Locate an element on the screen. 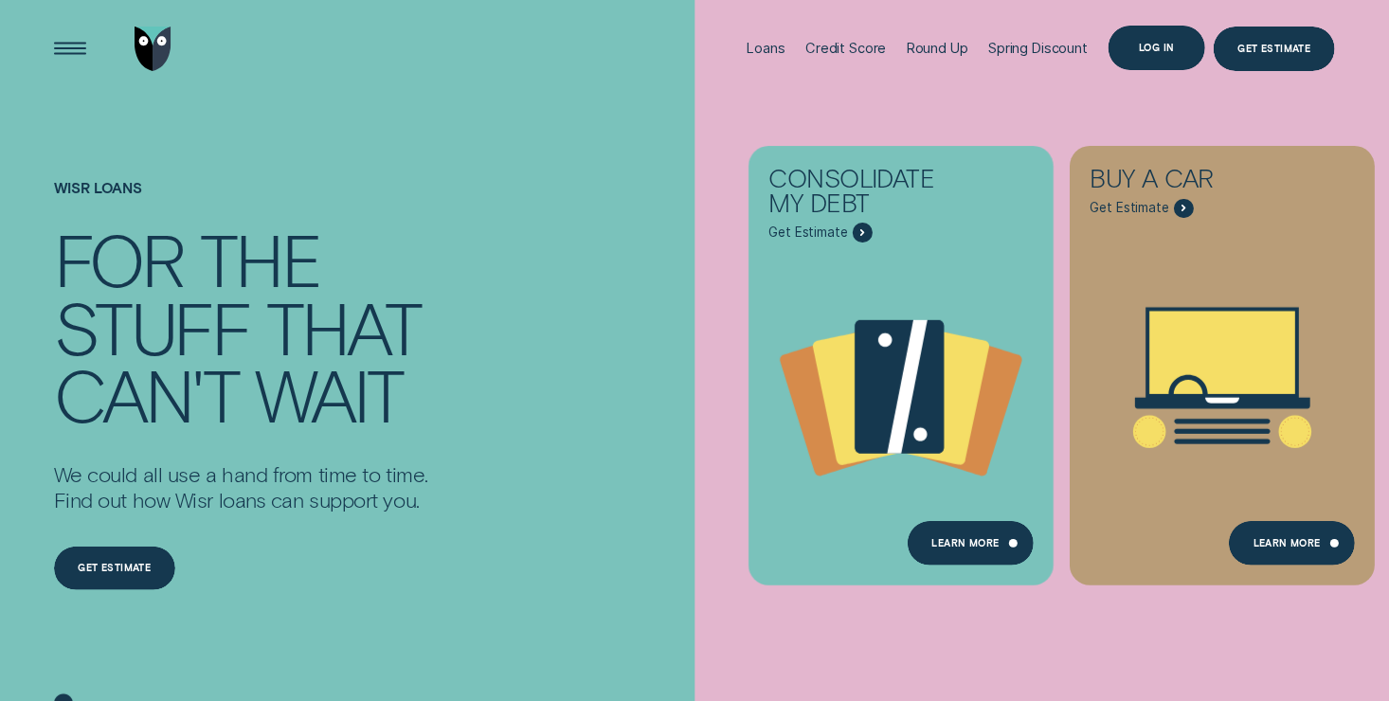 This screenshot has width=1389, height=701. h1: Wisr loans is located at coordinates (241, 202).